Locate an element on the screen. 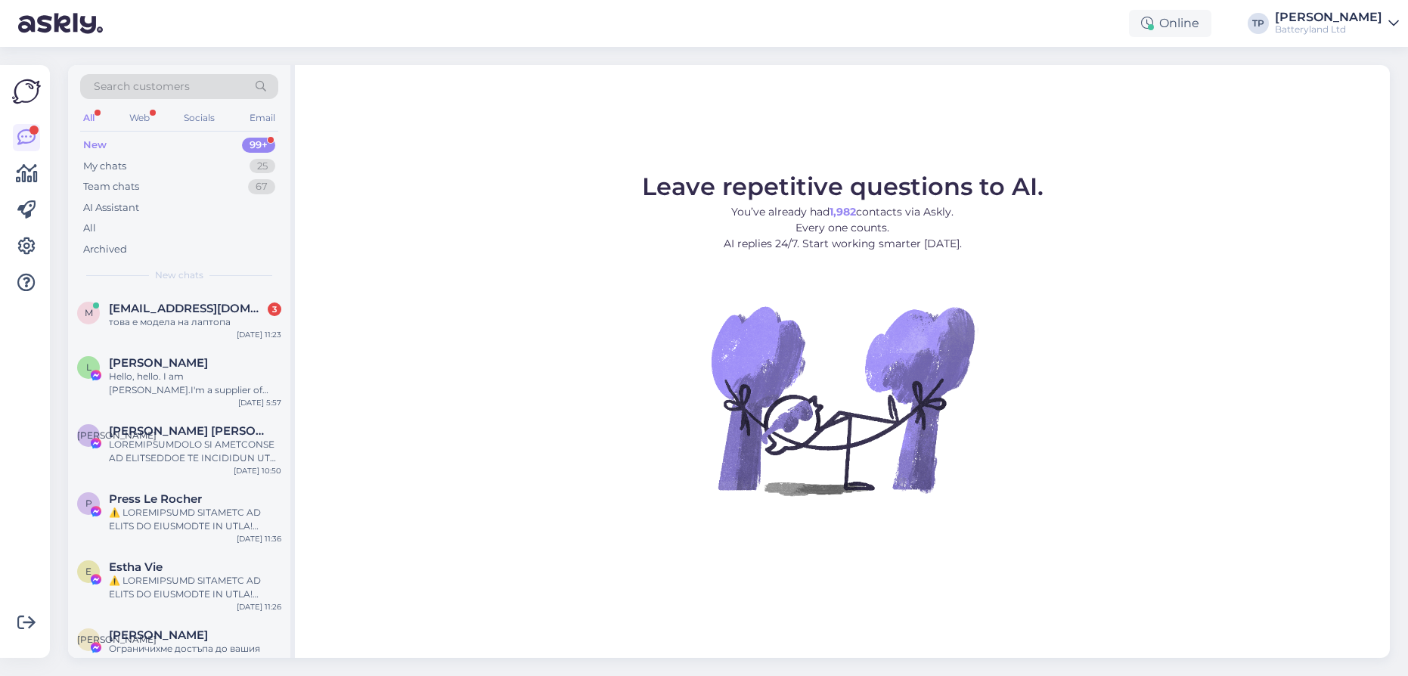 The width and height of the screenshot is (1408, 676). span: Антония Балабанова is located at coordinates (158, 635).